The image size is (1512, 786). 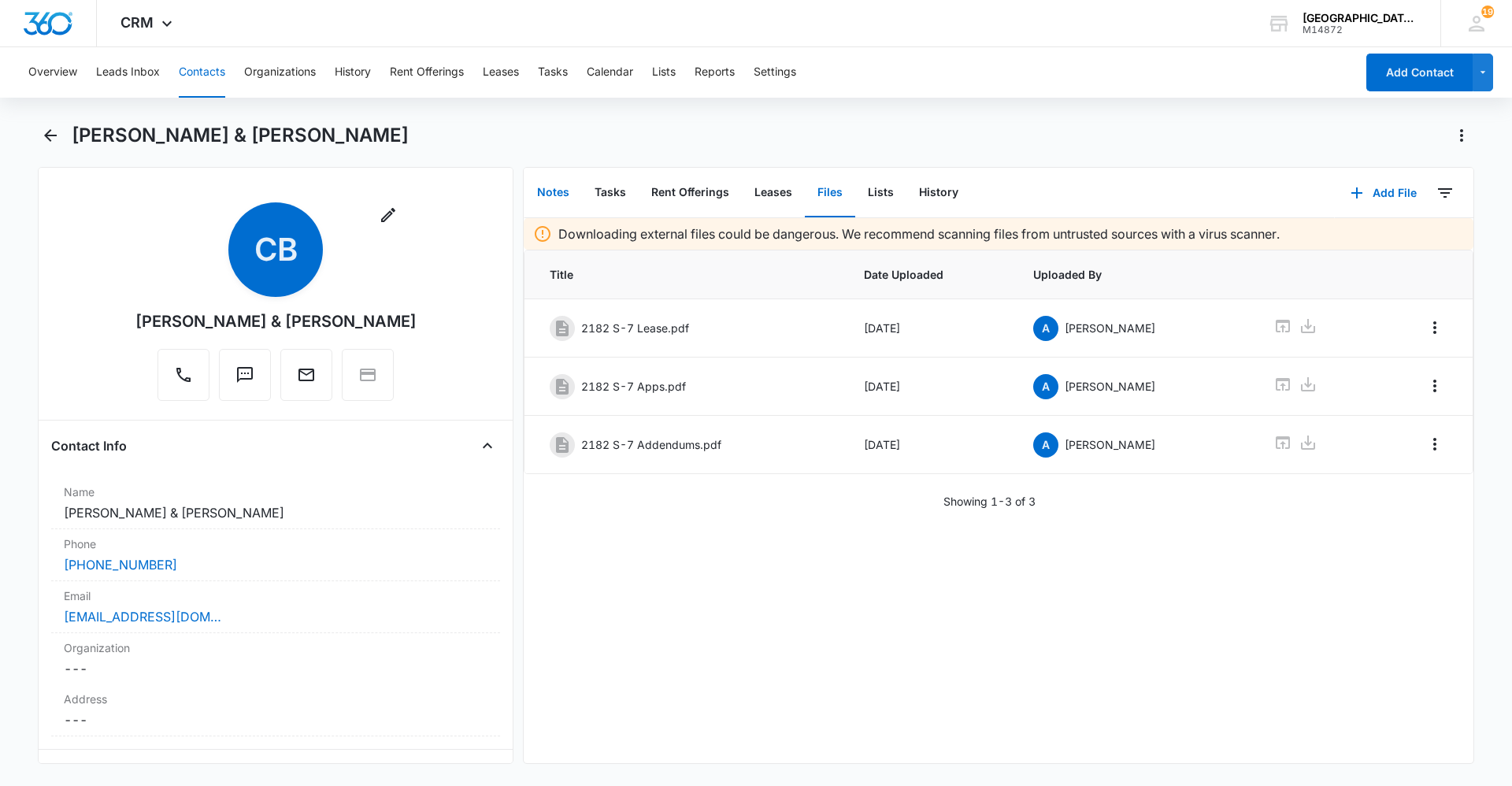 What do you see at coordinates (919, 234) in the screenshot?
I see `p: Downloading external files could be dangerous. We recommend scanning files from untrusted sources...` at bounding box center [919, 234].